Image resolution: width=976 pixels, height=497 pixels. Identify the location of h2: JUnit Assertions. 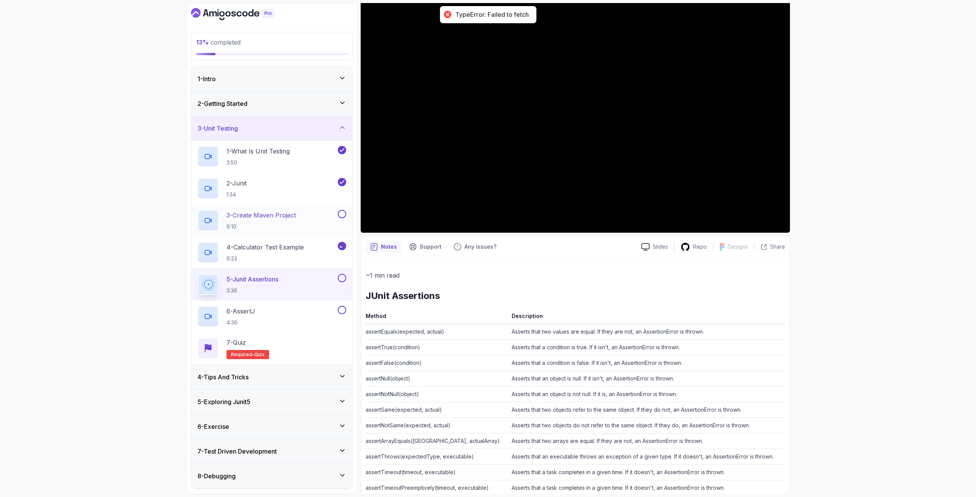
(575, 296).